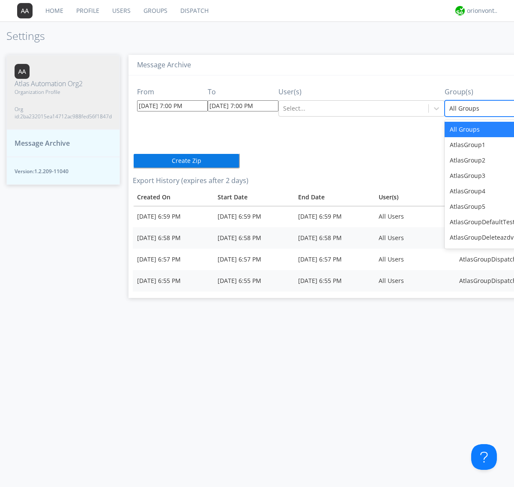 The width and height of the screenshot is (514, 487). What do you see at coordinates (63, 113) in the screenshot?
I see `span: Org id: 2ba232015ea14712ac988fed56f1847d` at bounding box center [63, 113].